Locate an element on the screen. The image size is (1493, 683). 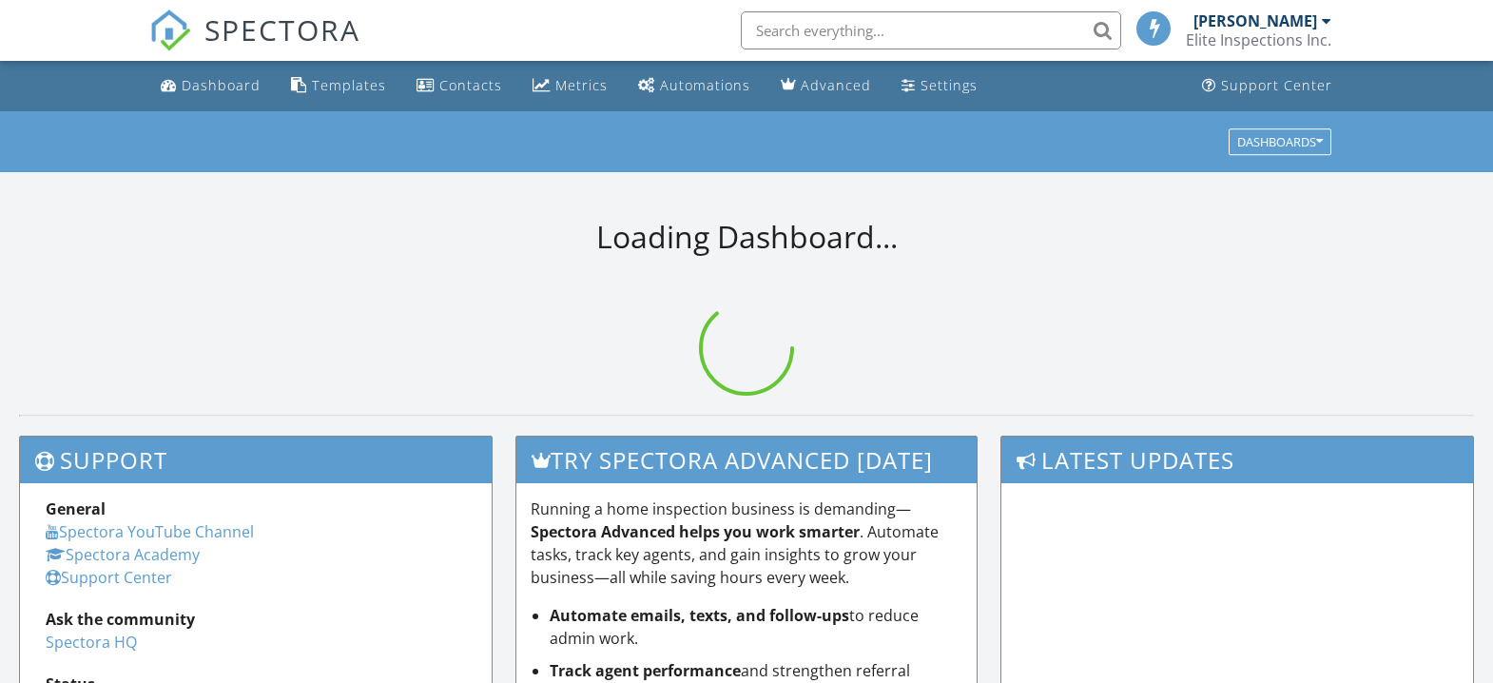
strong: Track agent performance is located at coordinates (645, 670).